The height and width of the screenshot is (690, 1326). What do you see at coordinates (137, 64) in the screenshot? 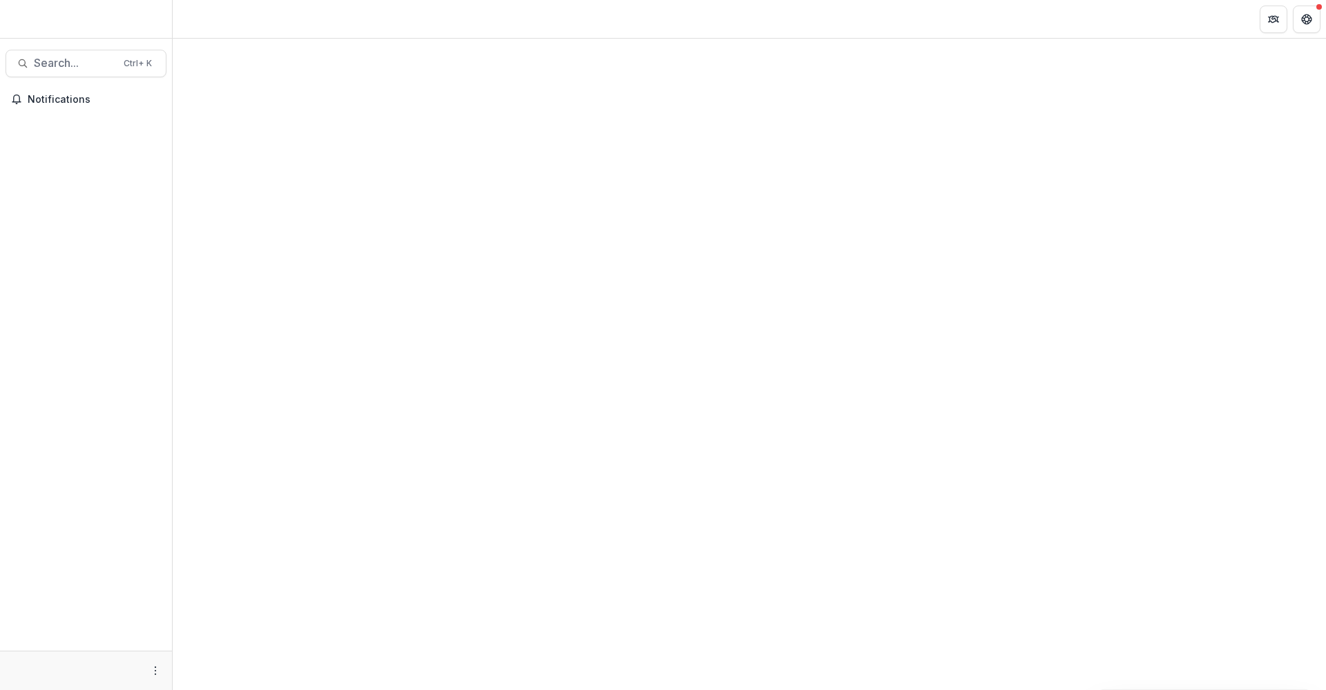
I see `div: Ctrl + K` at bounding box center [137, 64].